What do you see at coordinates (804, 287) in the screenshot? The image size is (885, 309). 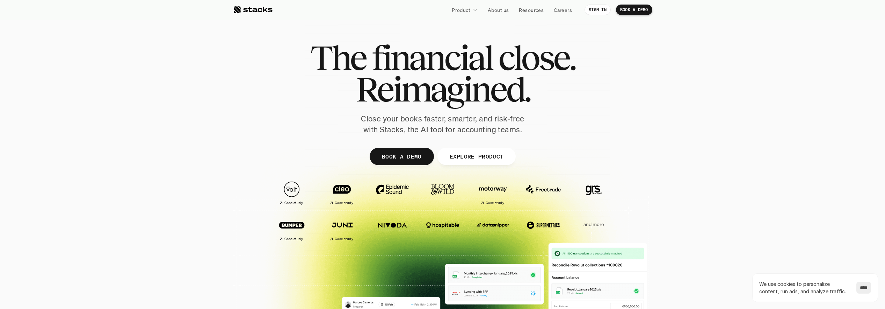 I see `p: We use cookies to personalize content, run ads, and analyze traffic.` at bounding box center [804, 287].